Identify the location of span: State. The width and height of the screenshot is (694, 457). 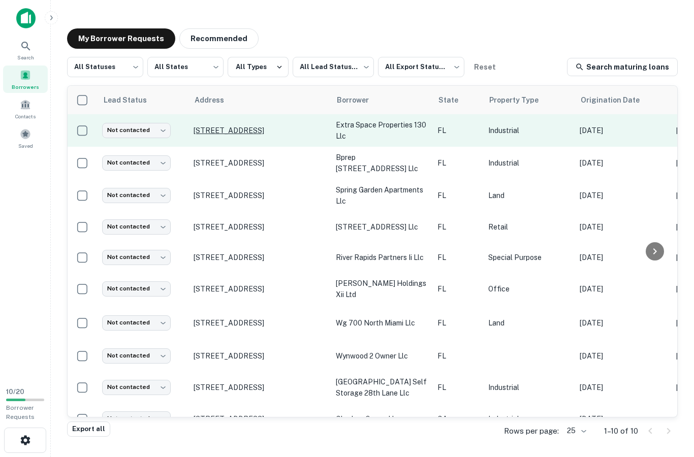
(455, 100).